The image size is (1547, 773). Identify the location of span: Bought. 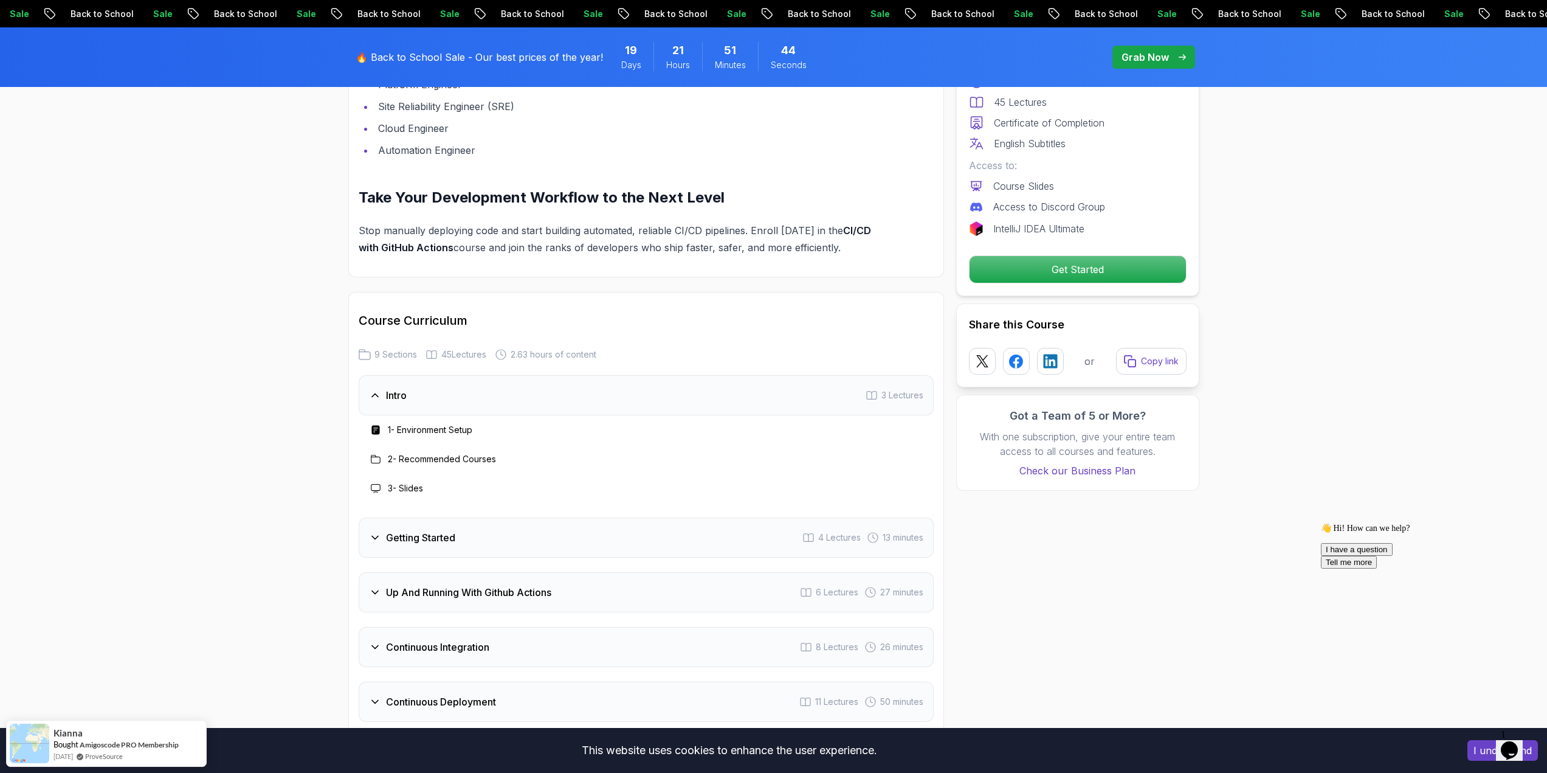
(66, 744).